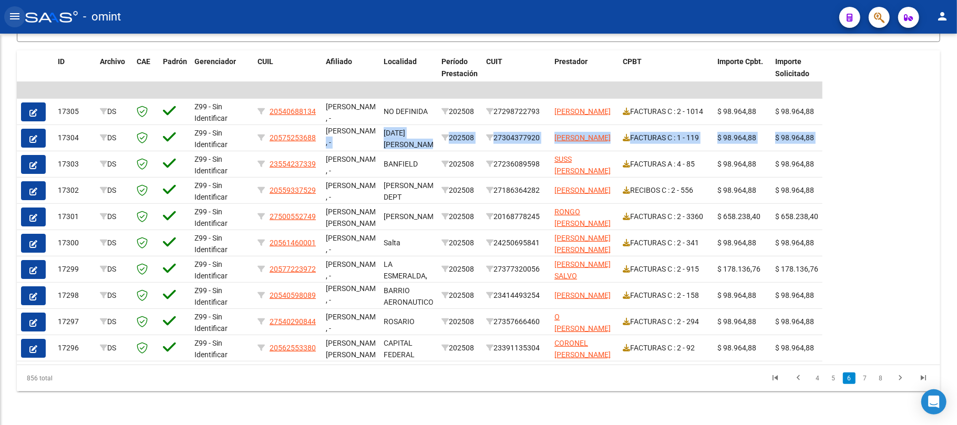  Describe the element at coordinates (666, 190) in the screenshot. I see `div: RECIBOS C : 2 - 556` at that location.